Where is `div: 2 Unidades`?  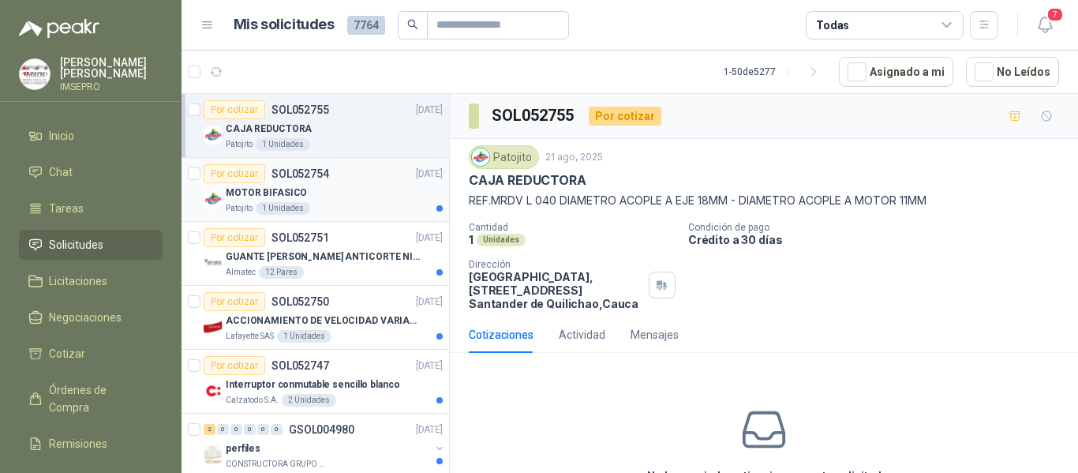 div: 2 Unidades is located at coordinates (309, 400).